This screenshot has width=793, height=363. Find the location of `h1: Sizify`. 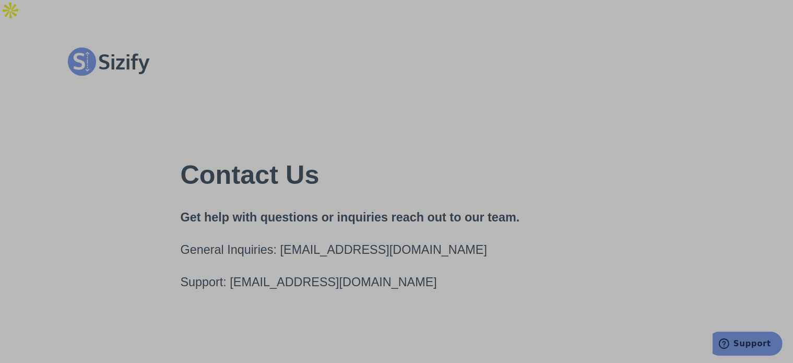

h1: Sizify is located at coordinates (124, 62).